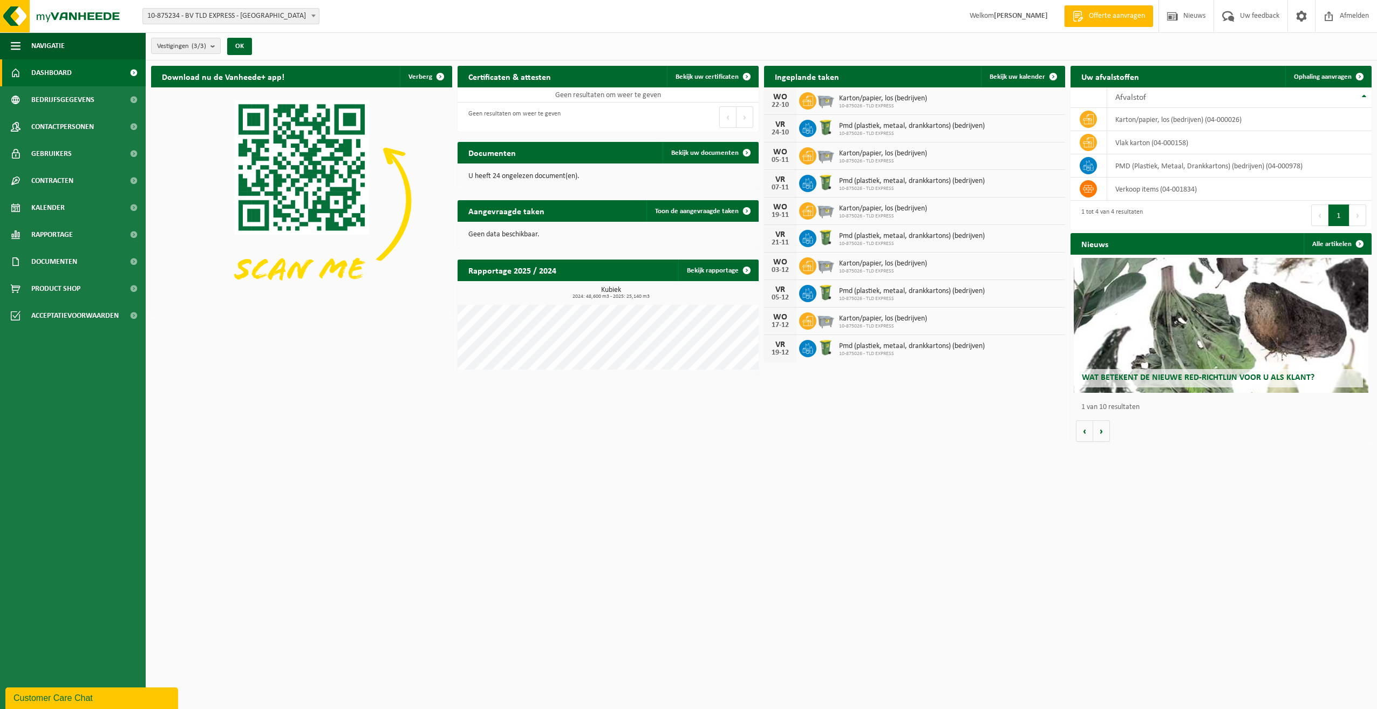 This screenshot has width=1377, height=709. What do you see at coordinates (506, 210) in the screenshot?
I see `h2: Aangevraagde taken` at bounding box center [506, 210].